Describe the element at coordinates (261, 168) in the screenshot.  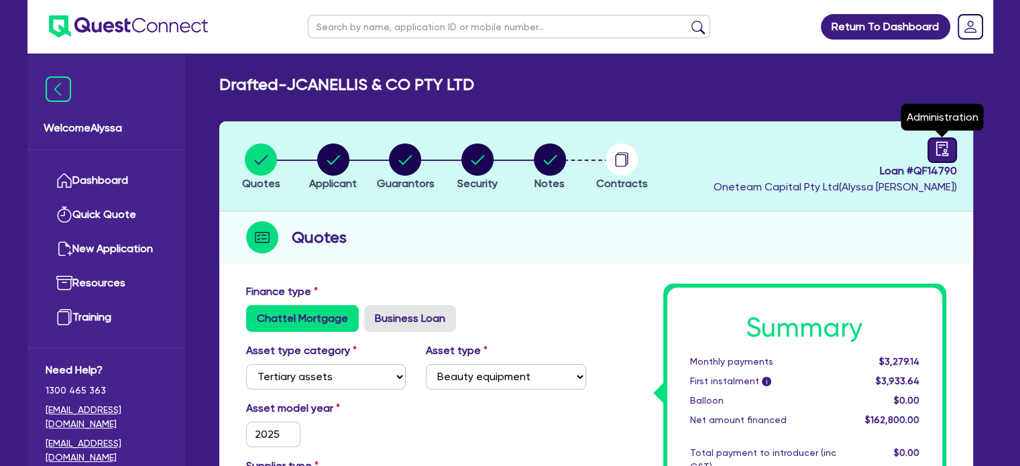
I see `button: Quotes` at that location.